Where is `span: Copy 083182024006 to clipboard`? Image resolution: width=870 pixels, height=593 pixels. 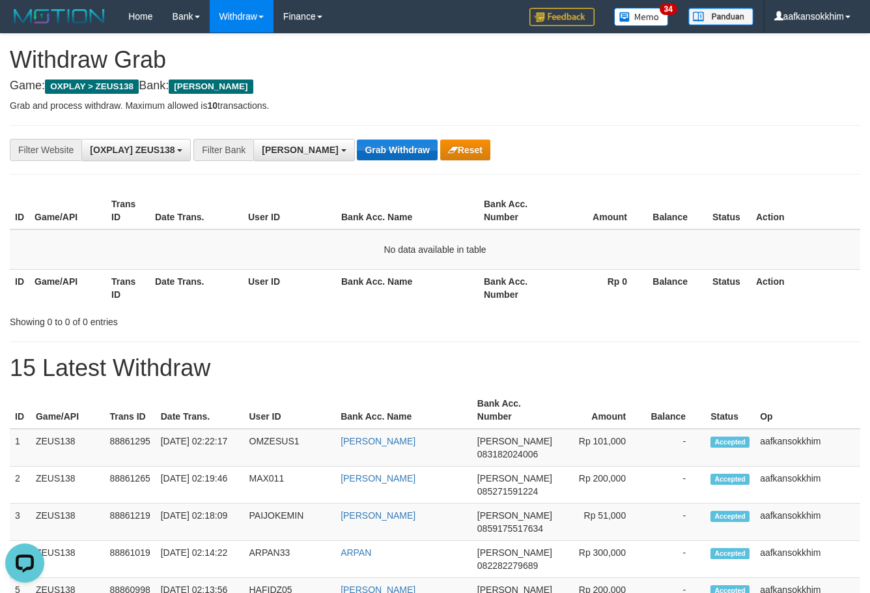
span: Copy 083182024006 to clipboard is located at coordinates (507, 454).